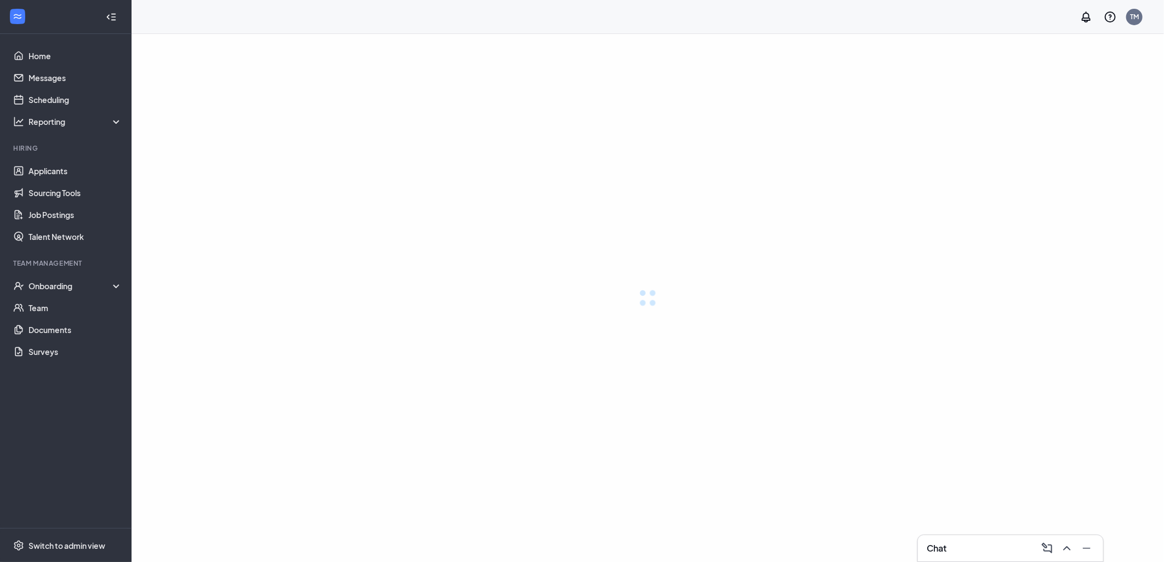 The image size is (1164, 562). What do you see at coordinates (1087, 17) in the screenshot?
I see `svg: Notifications` at bounding box center [1087, 17].